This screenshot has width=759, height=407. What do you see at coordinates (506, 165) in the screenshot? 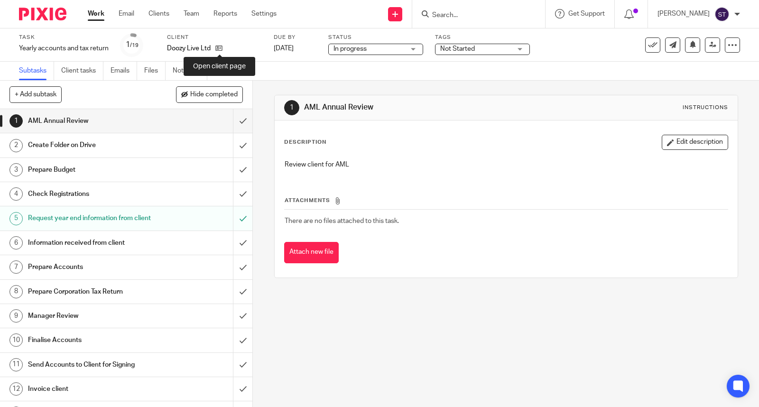
I see `p: Review client for AML` at bounding box center [506, 165].